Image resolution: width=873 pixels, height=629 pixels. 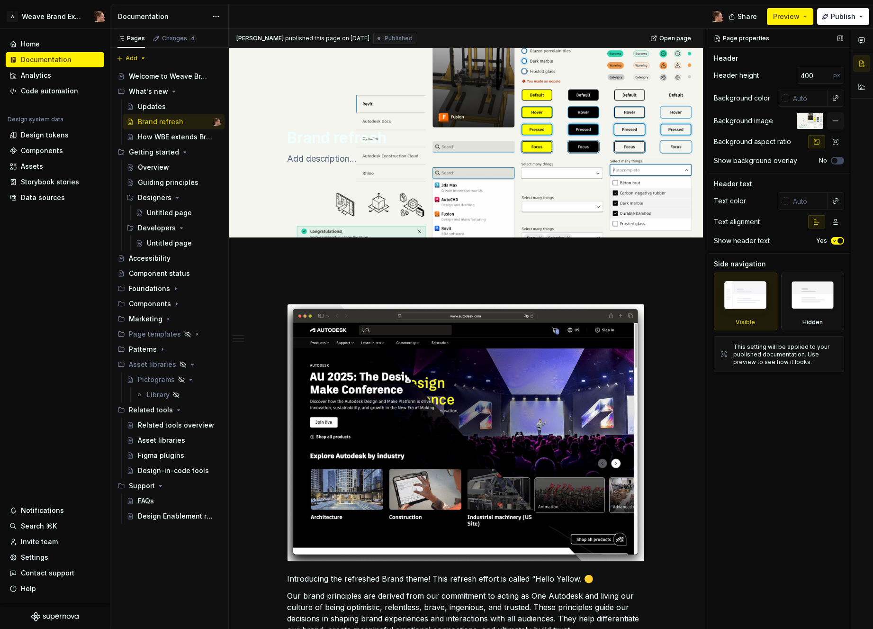 What do you see at coordinates (466, 433) in the screenshot?
I see `img: 714a39af-b7b7-45ae-b21d-398b0c2d80f8.gif` at bounding box center [466, 433].